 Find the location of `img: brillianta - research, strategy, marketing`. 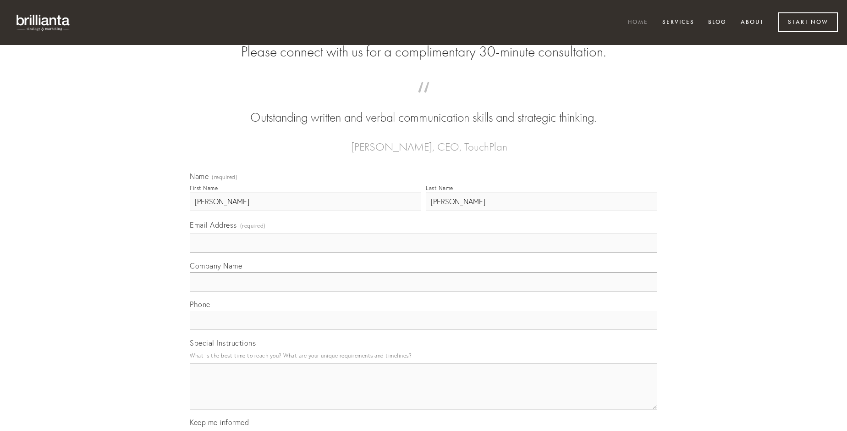

img: brillianta - research, strategy, marketing is located at coordinates (44, 22).